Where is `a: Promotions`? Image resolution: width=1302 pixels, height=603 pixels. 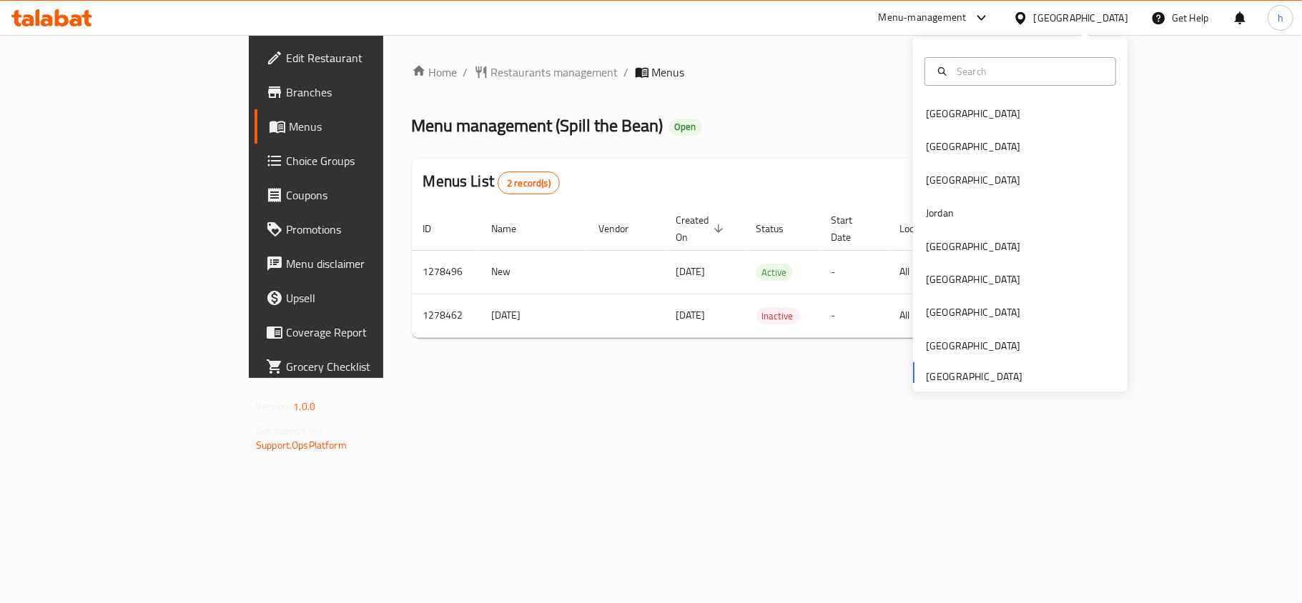 a: Promotions is located at coordinates (360, 229).